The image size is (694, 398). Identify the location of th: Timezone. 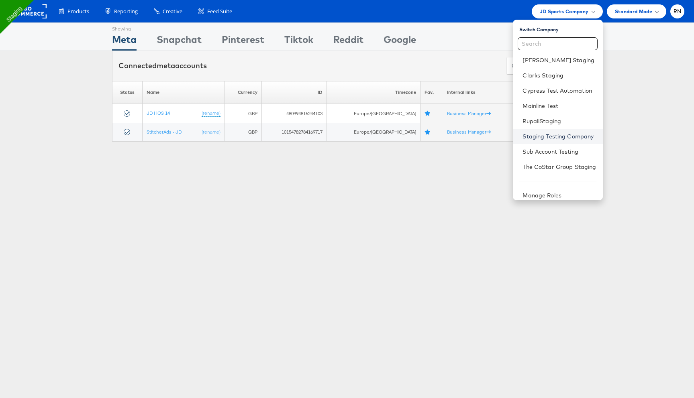
(373, 92).